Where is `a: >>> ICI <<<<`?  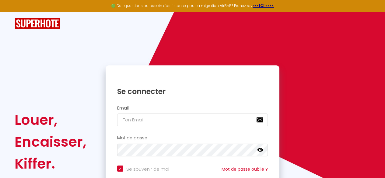 a: >>> ICI <<<< is located at coordinates (263, 5).